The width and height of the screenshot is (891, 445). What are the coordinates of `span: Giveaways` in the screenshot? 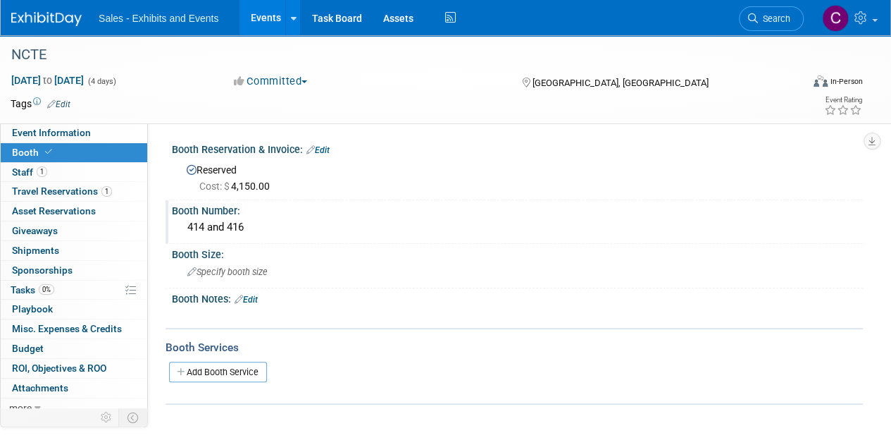 It's located at (35, 230).